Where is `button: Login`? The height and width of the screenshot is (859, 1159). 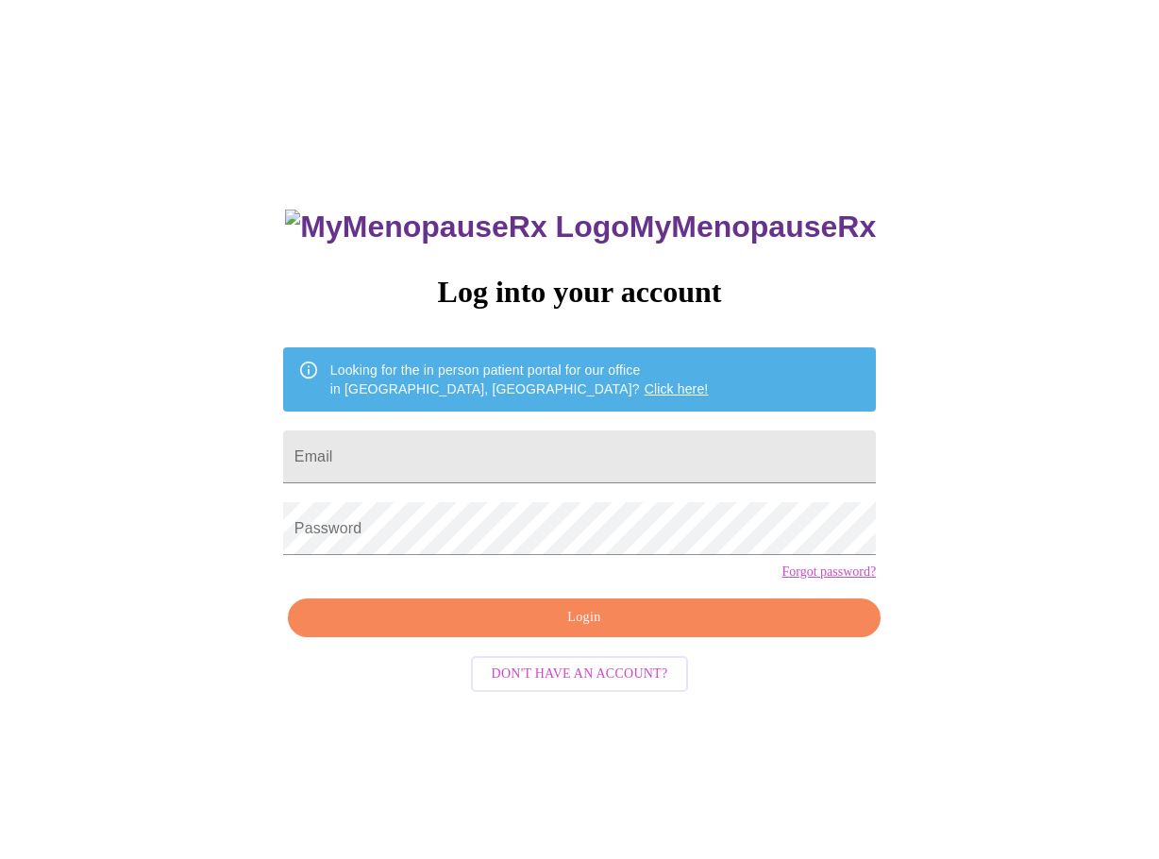
button: Login is located at coordinates (584, 617).